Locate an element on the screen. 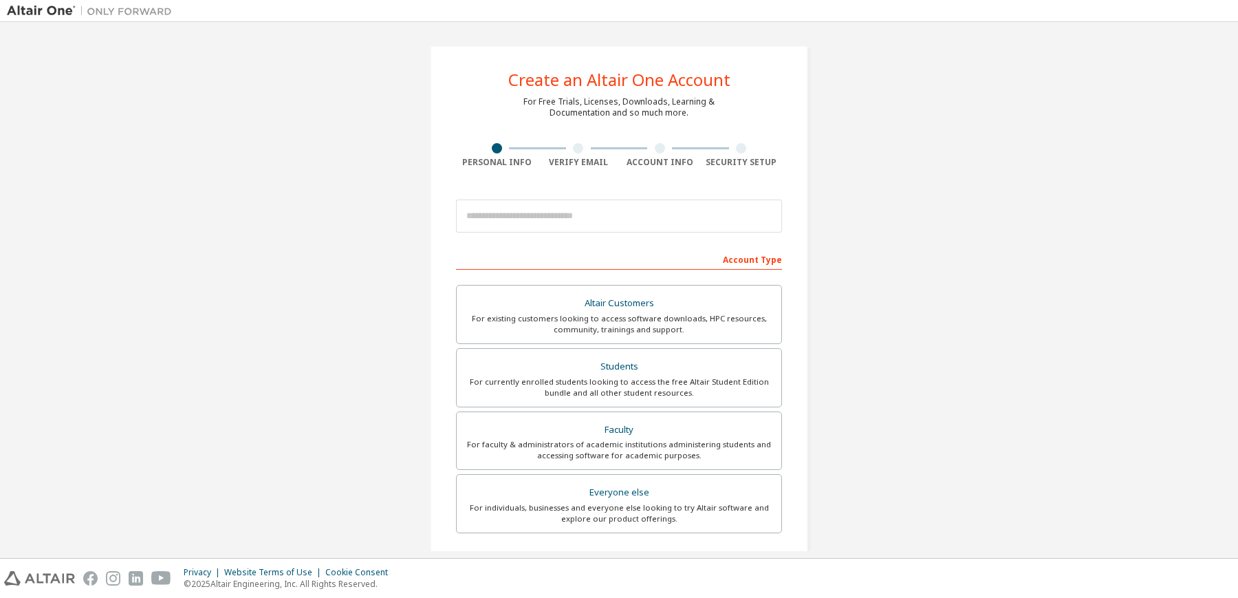 Image resolution: width=1238 pixels, height=598 pixels. div: Altair Customers is located at coordinates (619, 303).